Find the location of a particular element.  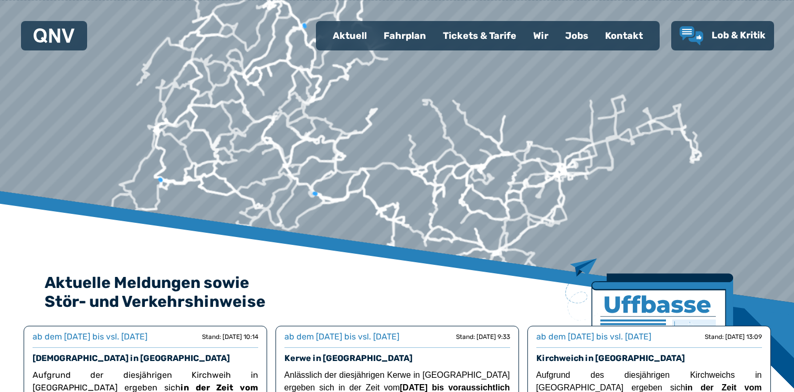

a: Wir is located at coordinates (541, 36).